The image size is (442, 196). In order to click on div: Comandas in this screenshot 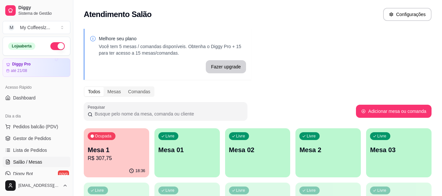, I will do `click(139, 92)`.